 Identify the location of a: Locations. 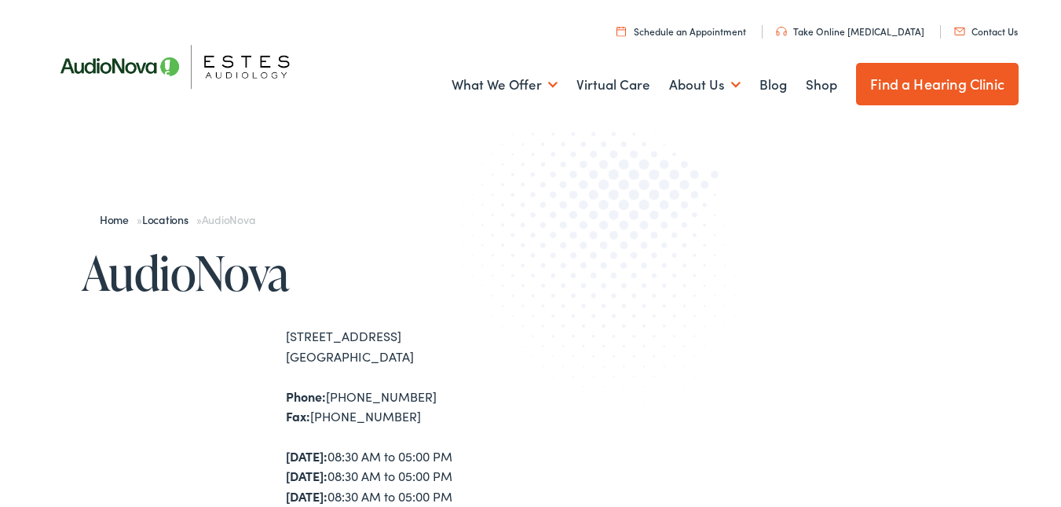
(169, 219).